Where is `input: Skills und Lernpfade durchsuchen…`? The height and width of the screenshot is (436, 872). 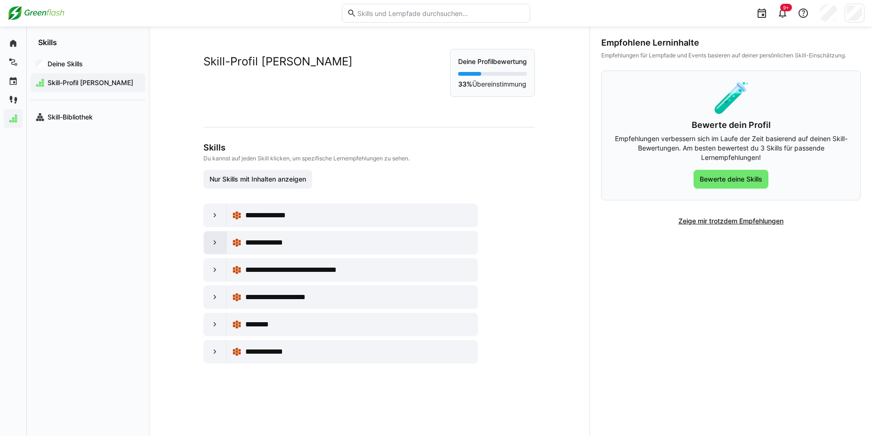
input: Skills und Lernpfade durchsuchen… is located at coordinates (441, 13).